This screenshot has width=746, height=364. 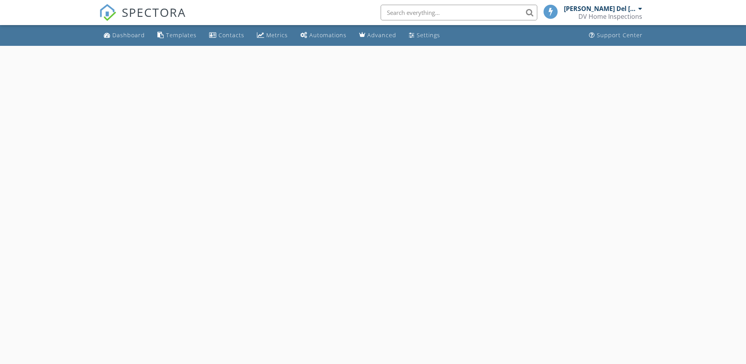 What do you see at coordinates (610, 16) in the screenshot?
I see `div: DV Home Inspections` at bounding box center [610, 16].